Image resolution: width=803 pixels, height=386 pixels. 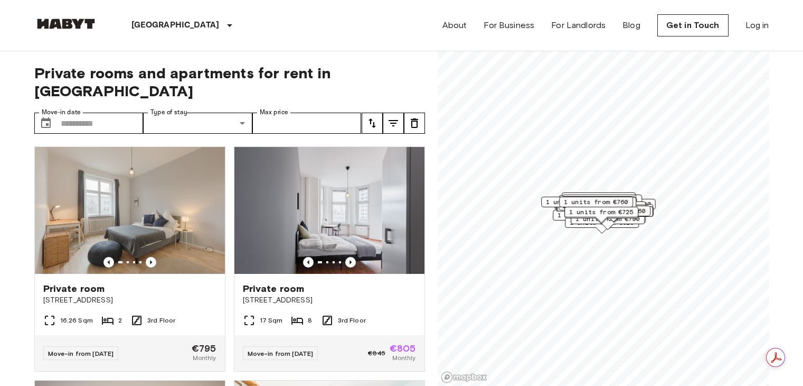 What do you see at coordinates (130, 259) in the screenshot?
I see `a: Marketing picture of unit DE-01-078-004-02HPrevious imagePrevious imagePrivate room[STREET_ADDRES...` at bounding box center [130, 259].